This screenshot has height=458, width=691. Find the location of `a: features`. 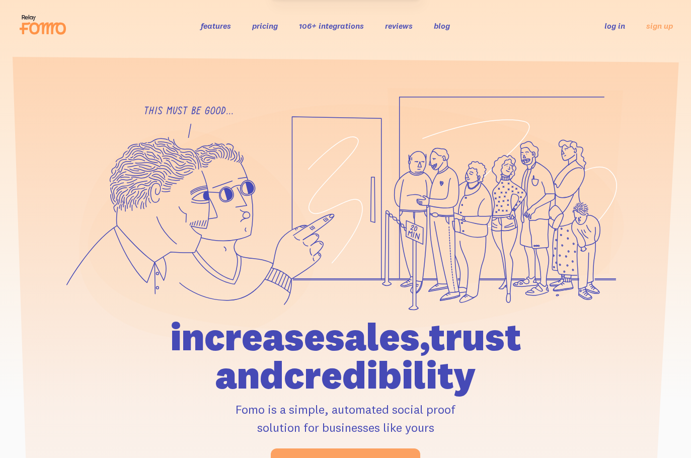

a: features is located at coordinates (216, 26).